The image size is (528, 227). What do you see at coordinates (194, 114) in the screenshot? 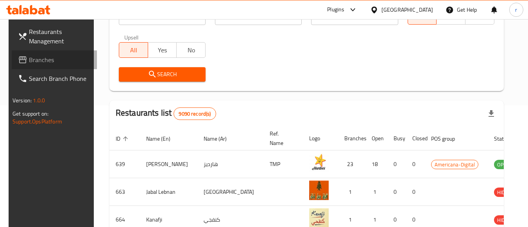
I see `div: Total records count` at bounding box center [194, 114].